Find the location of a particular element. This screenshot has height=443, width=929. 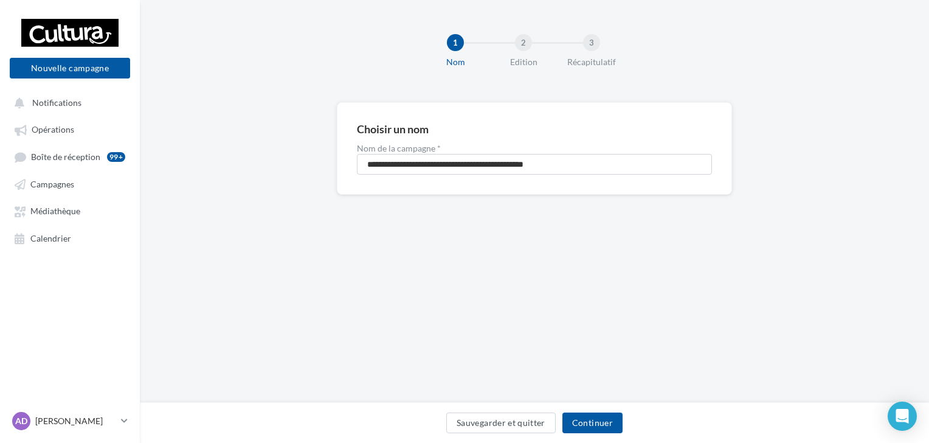

div: Open Intercom Messenger is located at coordinates (903, 416).